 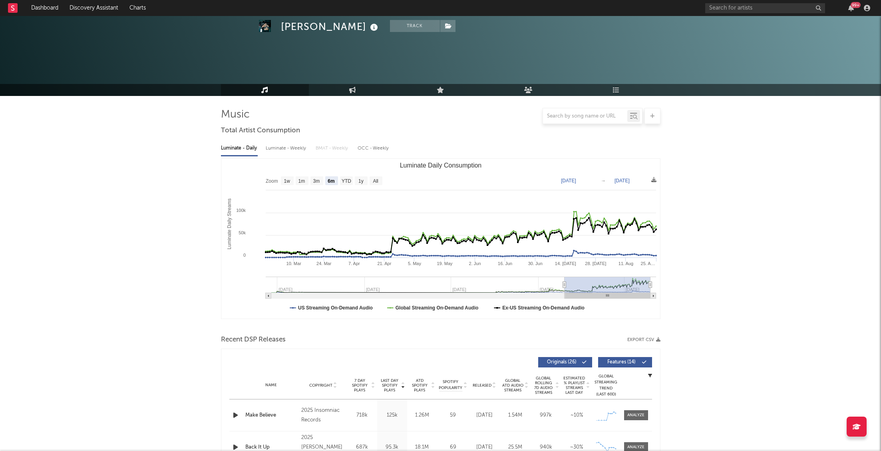 I want to click on text: All, so click(x=375, y=181).